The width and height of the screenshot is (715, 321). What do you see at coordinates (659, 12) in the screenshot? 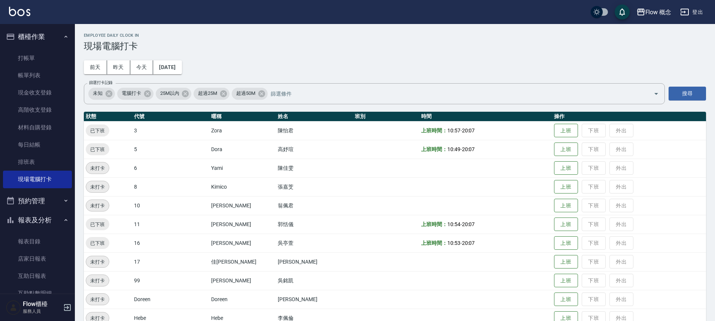
I see `div: Flow 概念` at bounding box center [659, 12].